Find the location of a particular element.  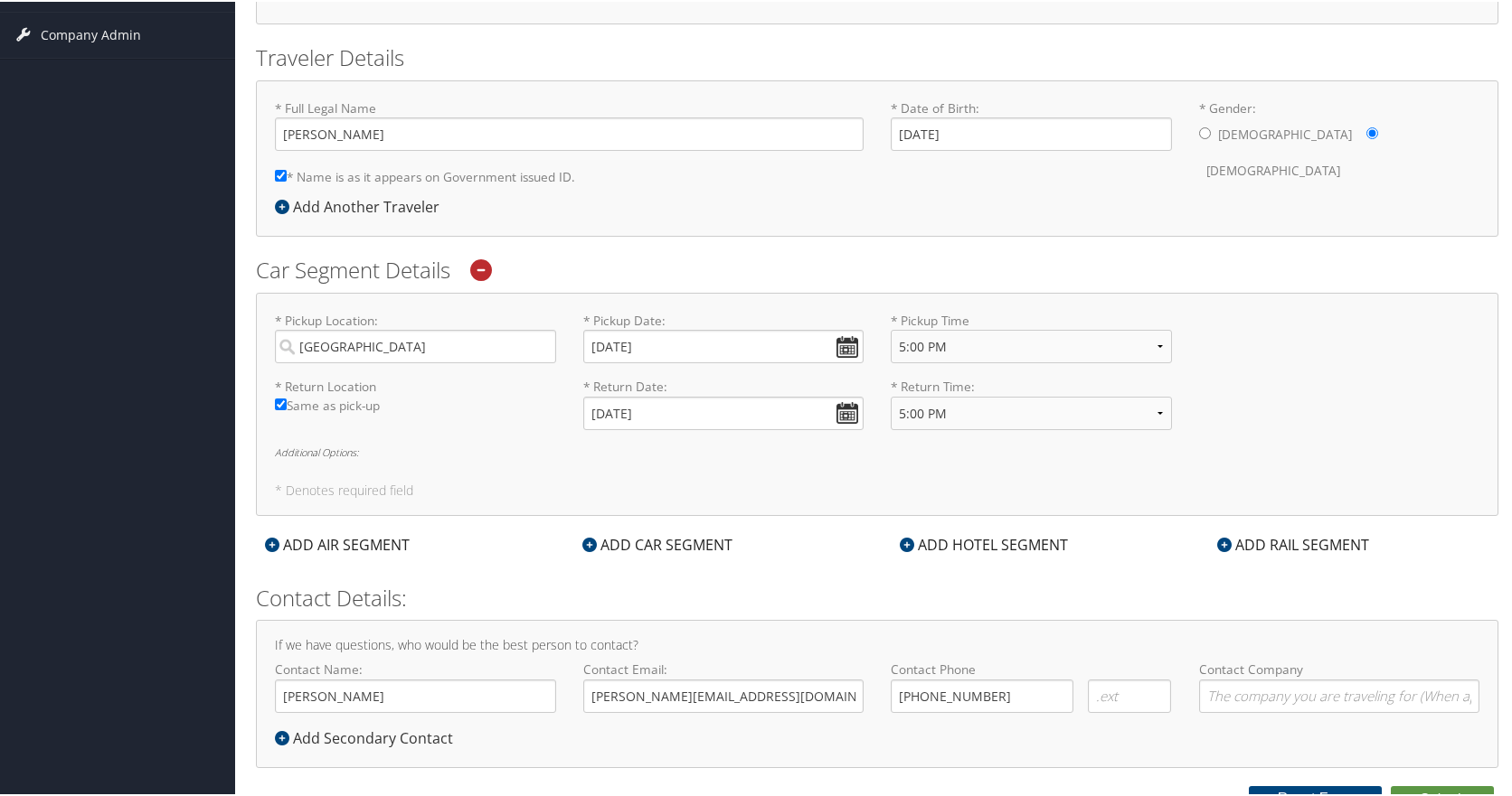

label: * Return Location is located at coordinates (415, 385).